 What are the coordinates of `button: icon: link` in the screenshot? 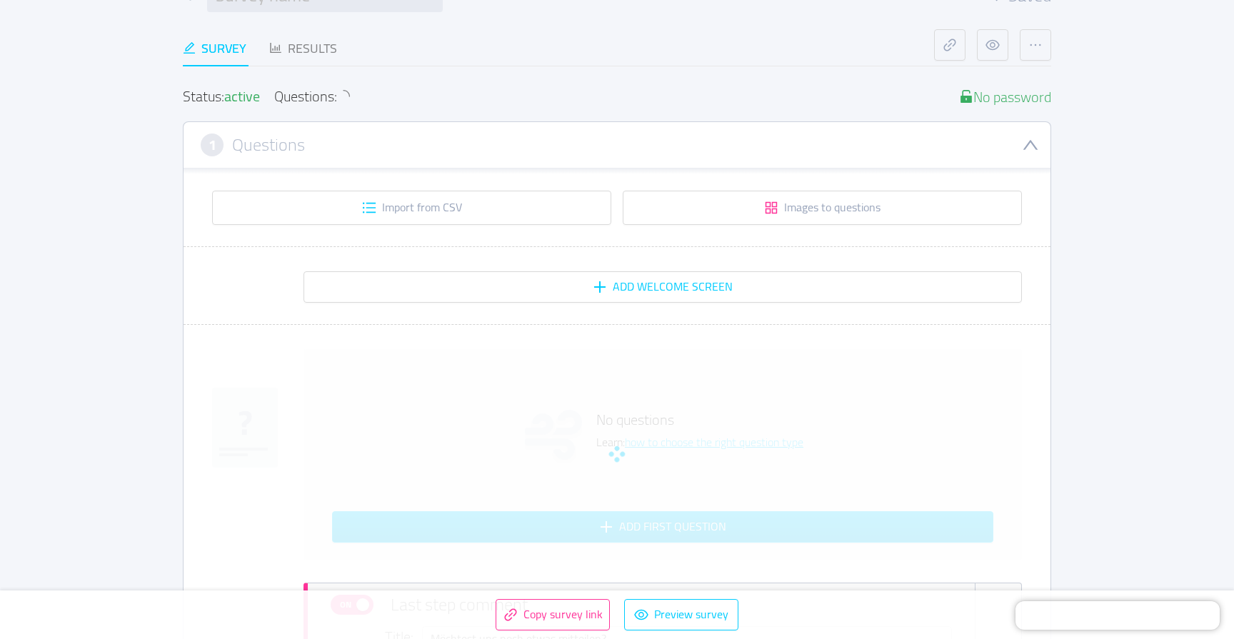 It's located at (950, 45).